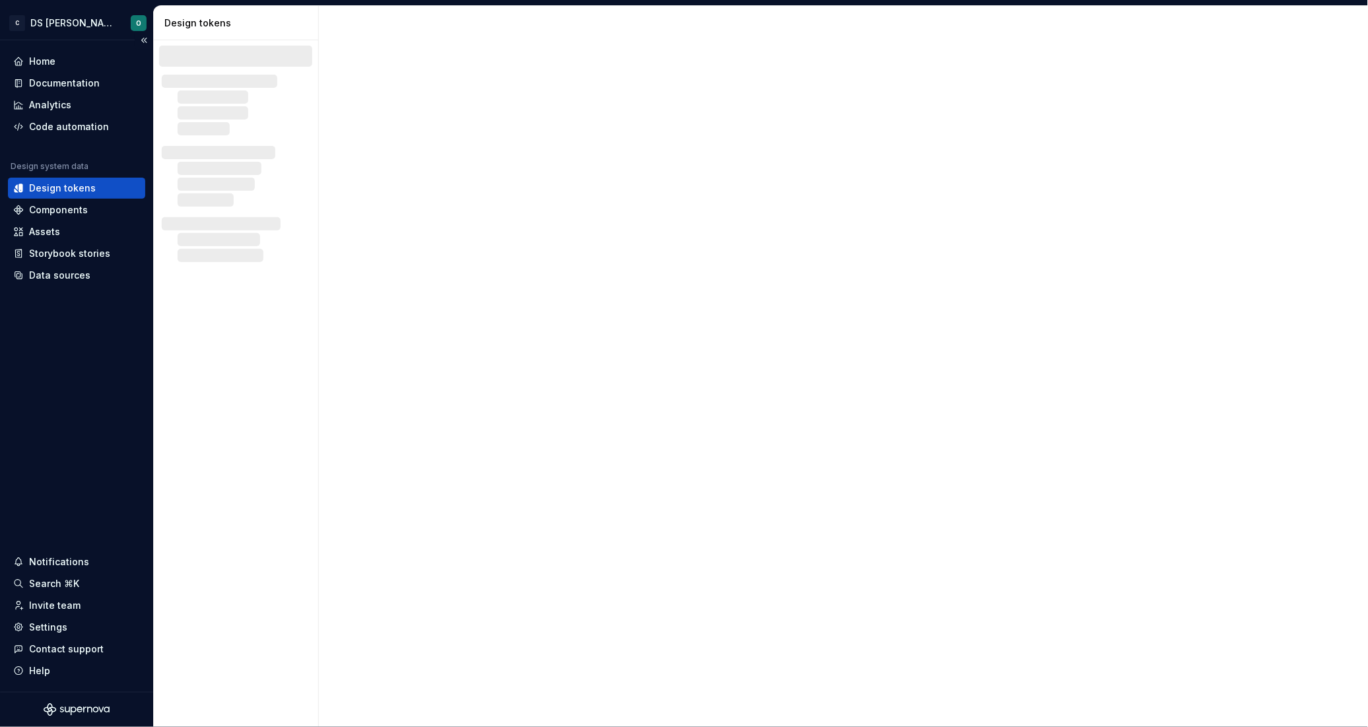 The height and width of the screenshot is (727, 1368). Describe the element at coordinates (69, 127) in the screenshot. I see `div: Code automation` at that location.